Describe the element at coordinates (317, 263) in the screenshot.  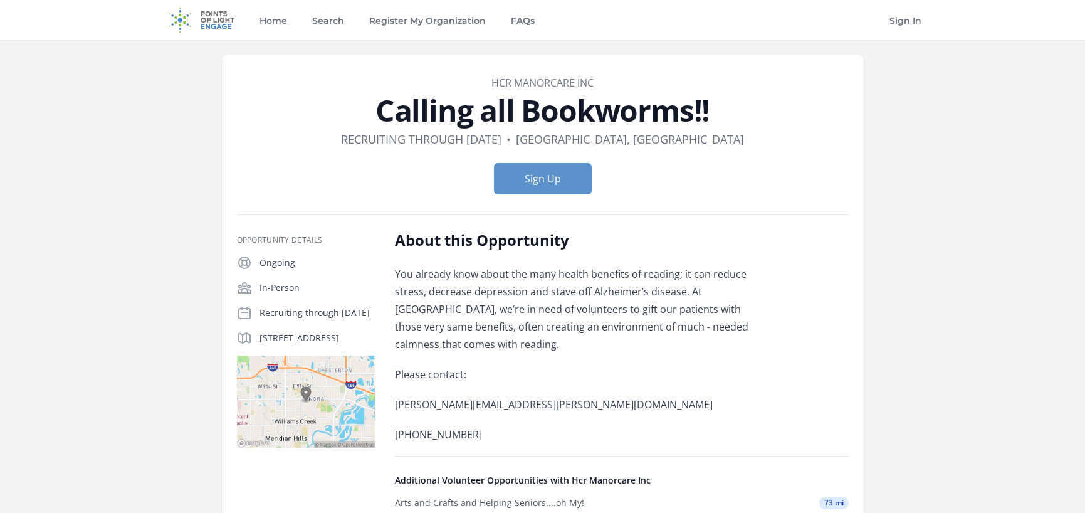
I see `p: Ongoing` at that location.